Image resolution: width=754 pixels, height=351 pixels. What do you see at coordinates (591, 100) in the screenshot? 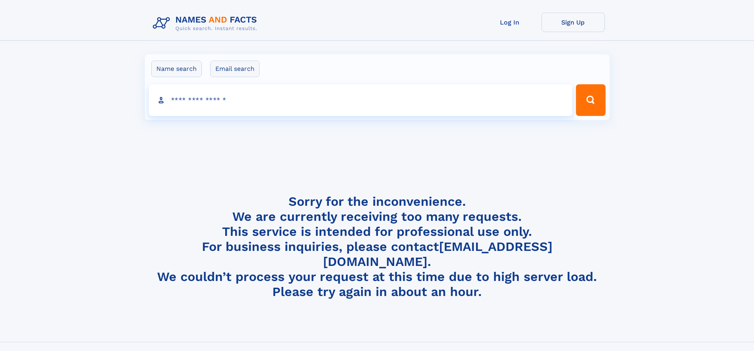
I see `button: Search Button` at bounding box center [591, 100].